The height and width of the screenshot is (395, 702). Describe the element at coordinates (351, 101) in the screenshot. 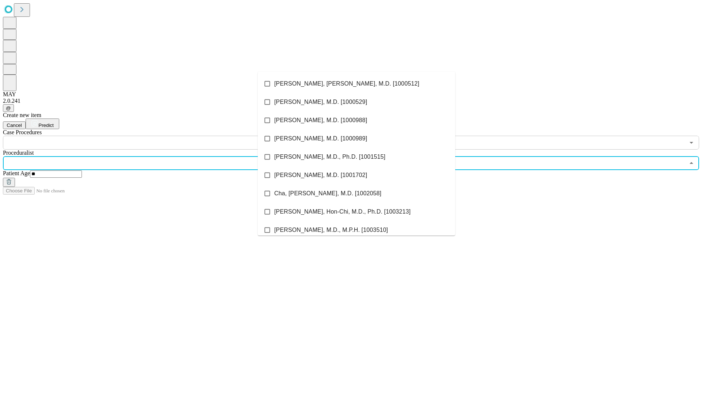

I see `div: 2.0.241` at that location.